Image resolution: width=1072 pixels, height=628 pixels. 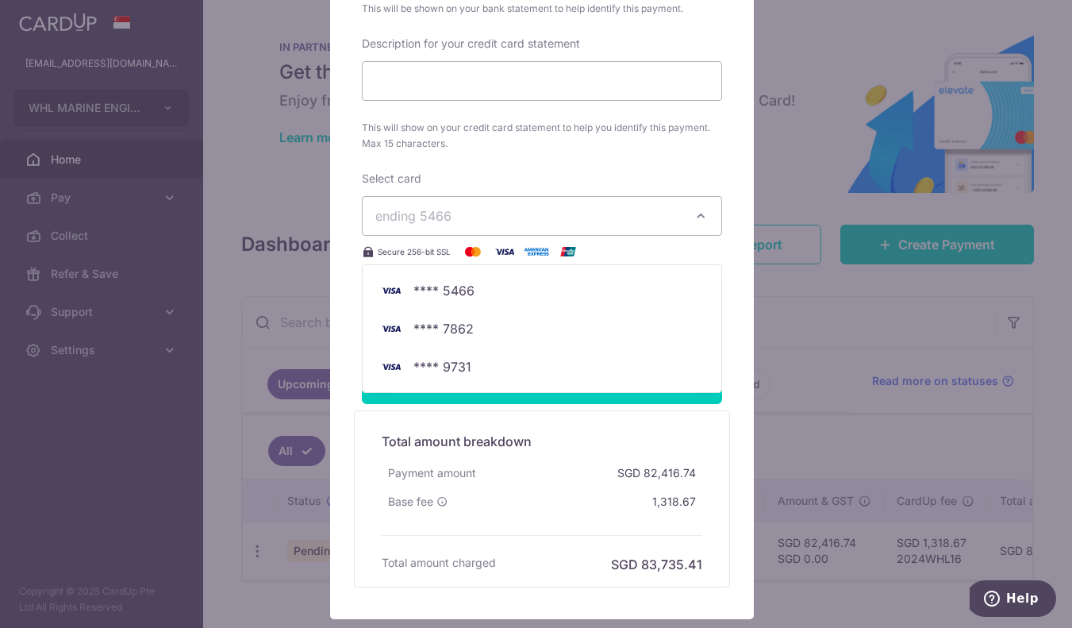 I want to click on h5: Total amount breakdown, so click(x=542, y=441).